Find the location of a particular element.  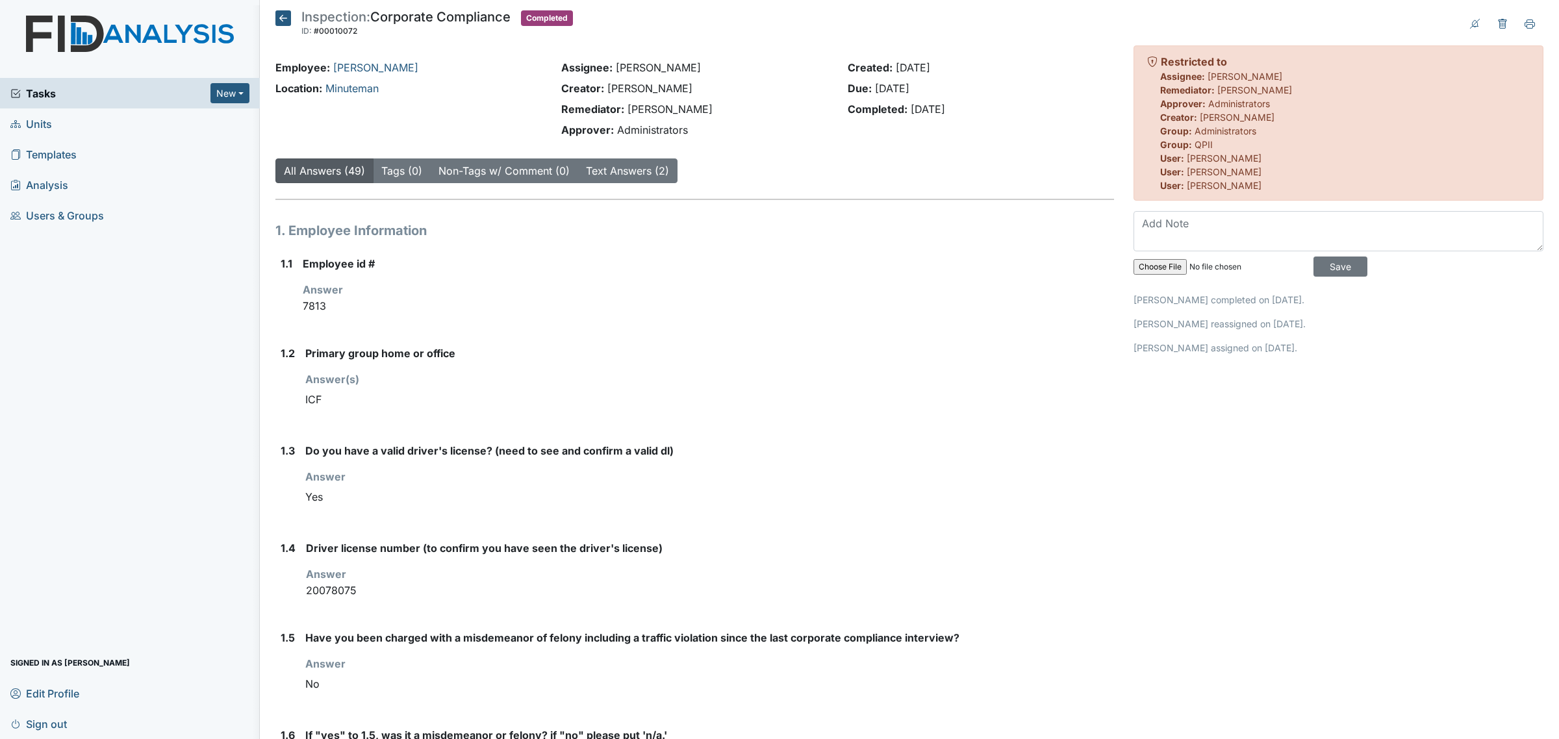

div: ICF is located at coordinates (709, 399).